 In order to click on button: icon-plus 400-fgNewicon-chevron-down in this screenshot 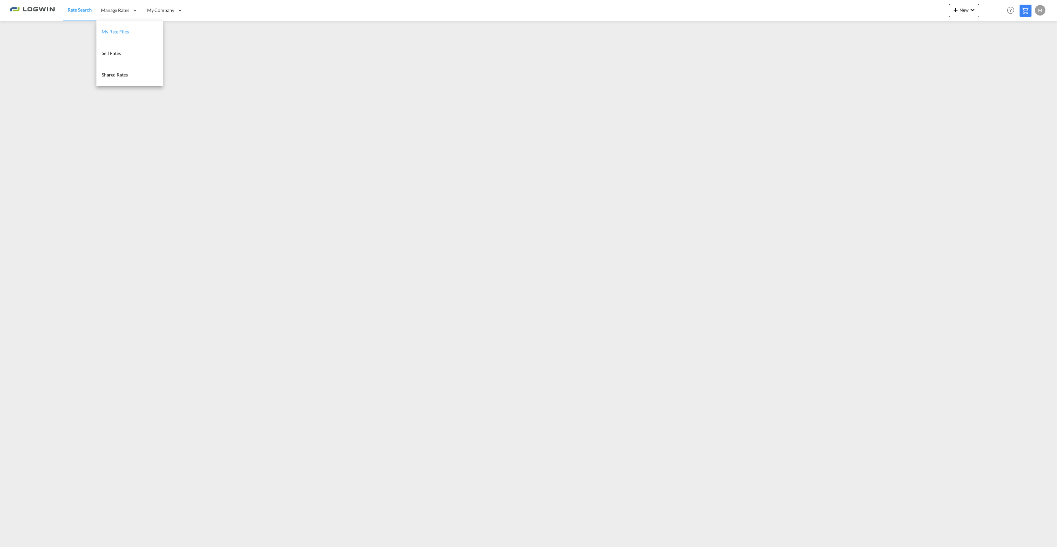, I will do `click(964, 11)`.